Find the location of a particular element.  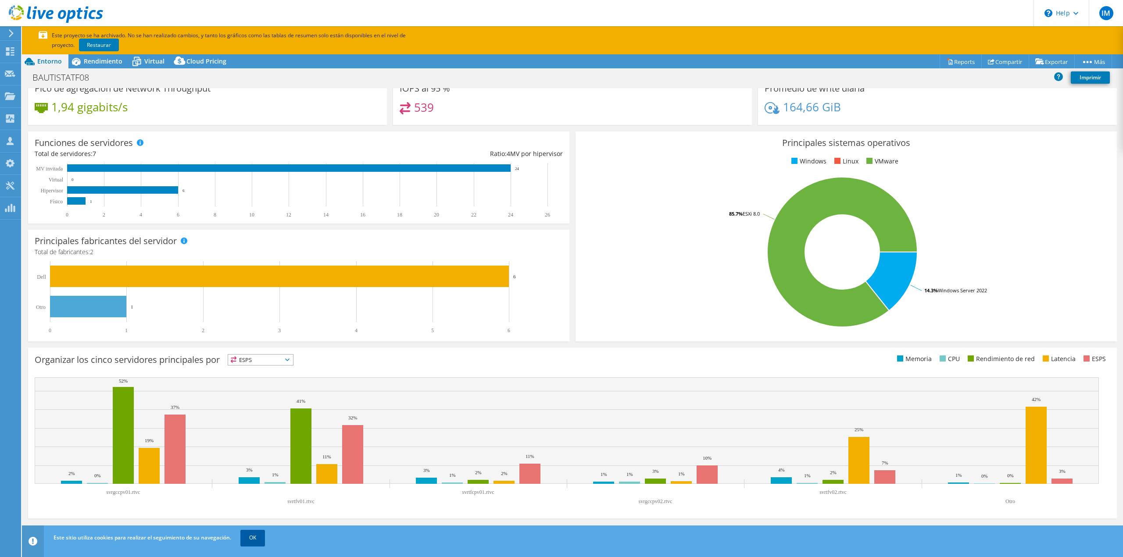

span: 4 is located at coordinates (508, 153).